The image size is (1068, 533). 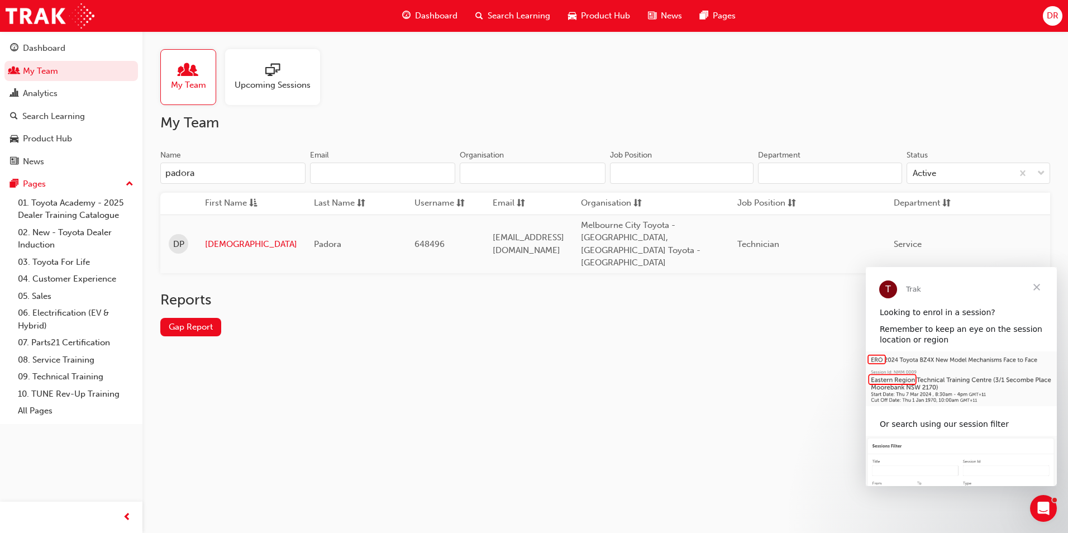 What do you see at coordinates (75, 377) in the screenshot?
I see `a: 09. Technical Training` at bounding box center [75, 377].